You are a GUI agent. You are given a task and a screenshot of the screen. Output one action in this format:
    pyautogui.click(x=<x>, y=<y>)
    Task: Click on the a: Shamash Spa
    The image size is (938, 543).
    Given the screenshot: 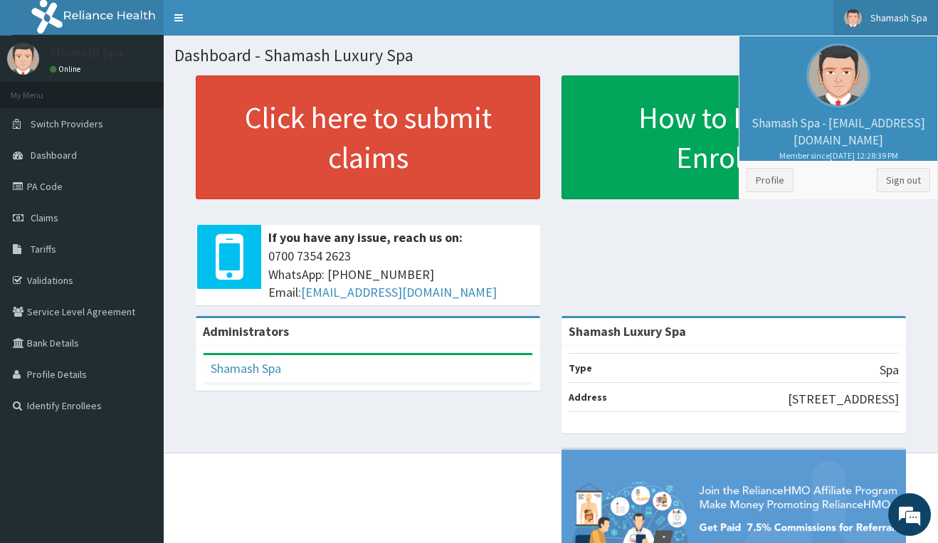 What is the action you would take?
    pyautogui.click(x=246, y=368)
    